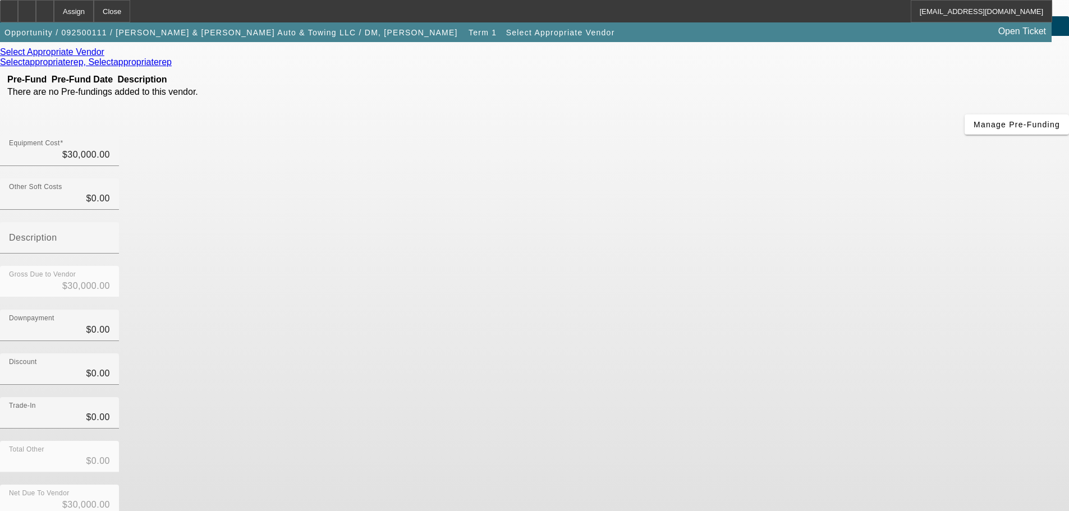 This screenshot has width=1069, height=511. I want to click on button: Select Appropriate Vendor, so click(561, 33).